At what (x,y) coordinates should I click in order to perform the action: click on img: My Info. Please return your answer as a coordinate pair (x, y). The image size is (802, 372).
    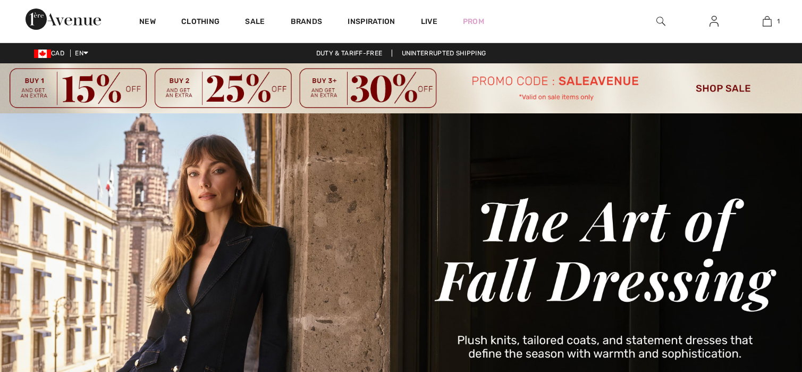
    Looking at the image, I should click on (714, 21).